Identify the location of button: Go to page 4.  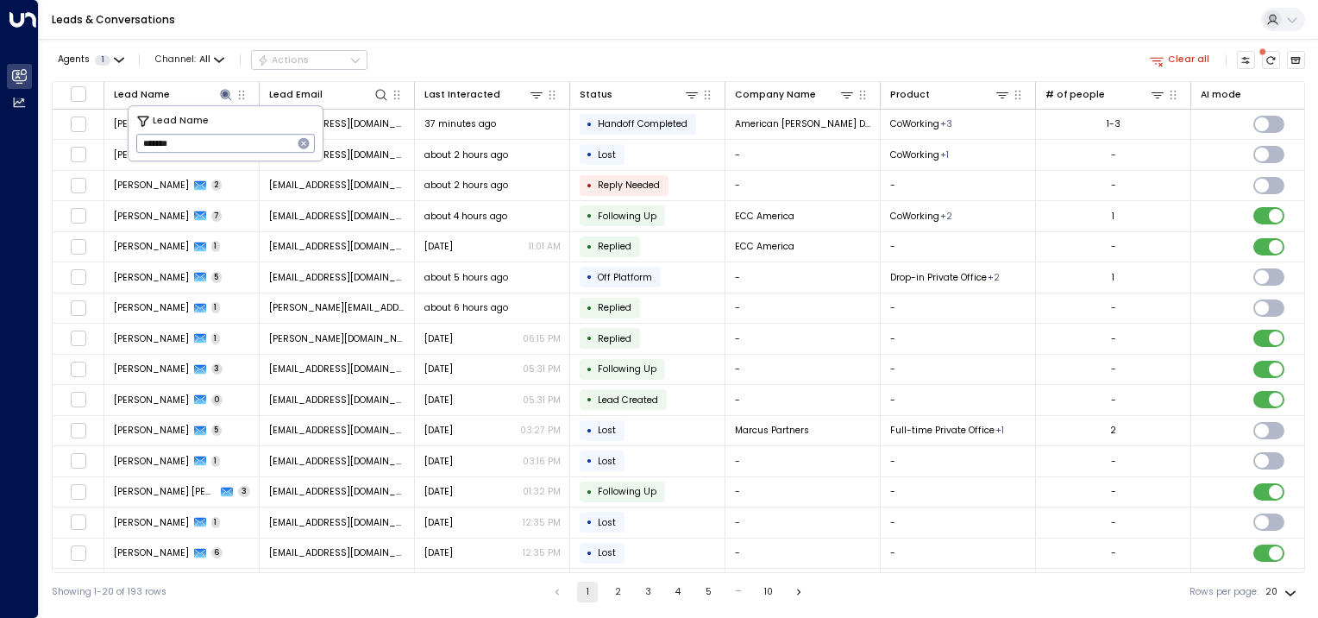
(678, 592).